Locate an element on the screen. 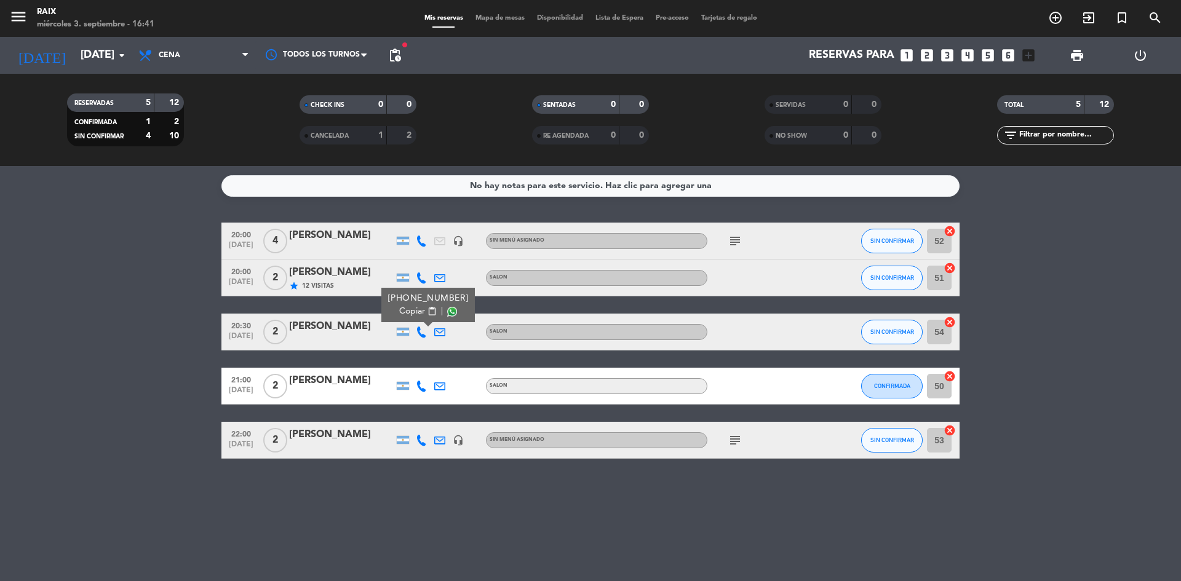 The height and width of the screenshot is (581, 1181). span: Cena is located at coordinates (169, 55).